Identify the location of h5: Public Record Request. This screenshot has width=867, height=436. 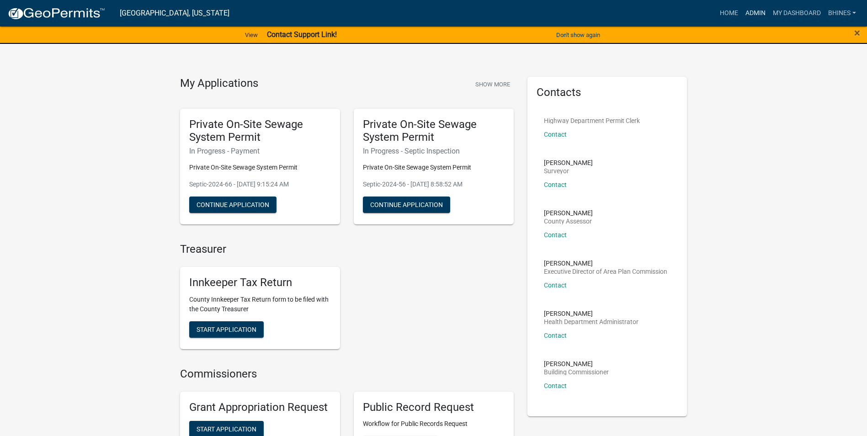
(434, 407).